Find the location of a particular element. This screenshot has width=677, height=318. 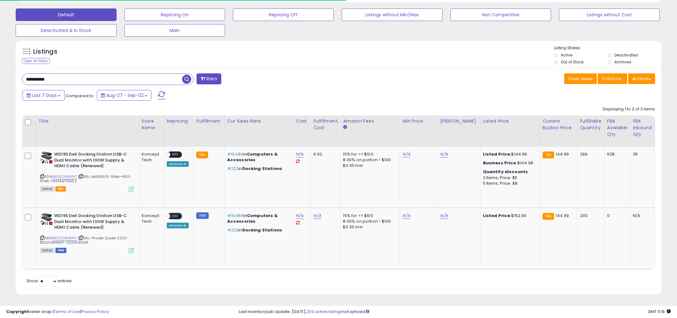

button: Last 7 Days is located at coordinates (44, 95).